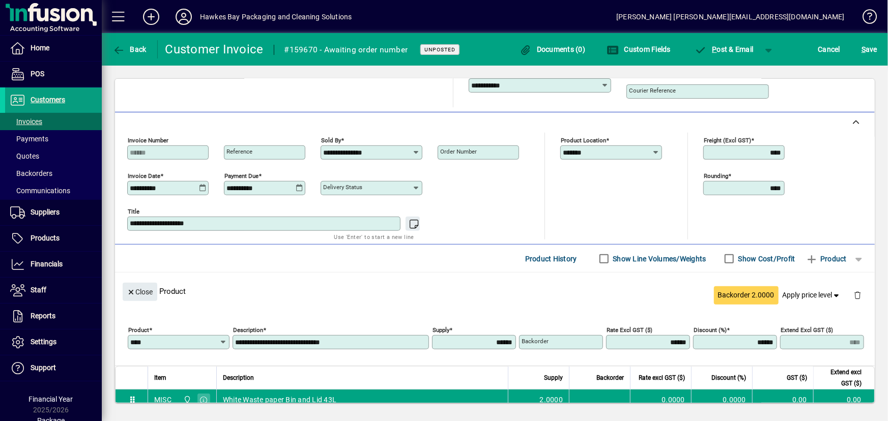  What do you see at coordinates (797, 378) in the screenshot?
I see `span: GST ($)` at bounding box center [797, 378].